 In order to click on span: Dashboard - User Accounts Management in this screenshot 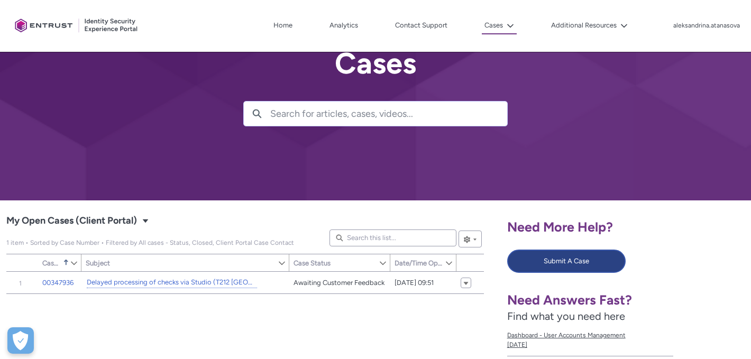, I will do `click(590, 335)`.